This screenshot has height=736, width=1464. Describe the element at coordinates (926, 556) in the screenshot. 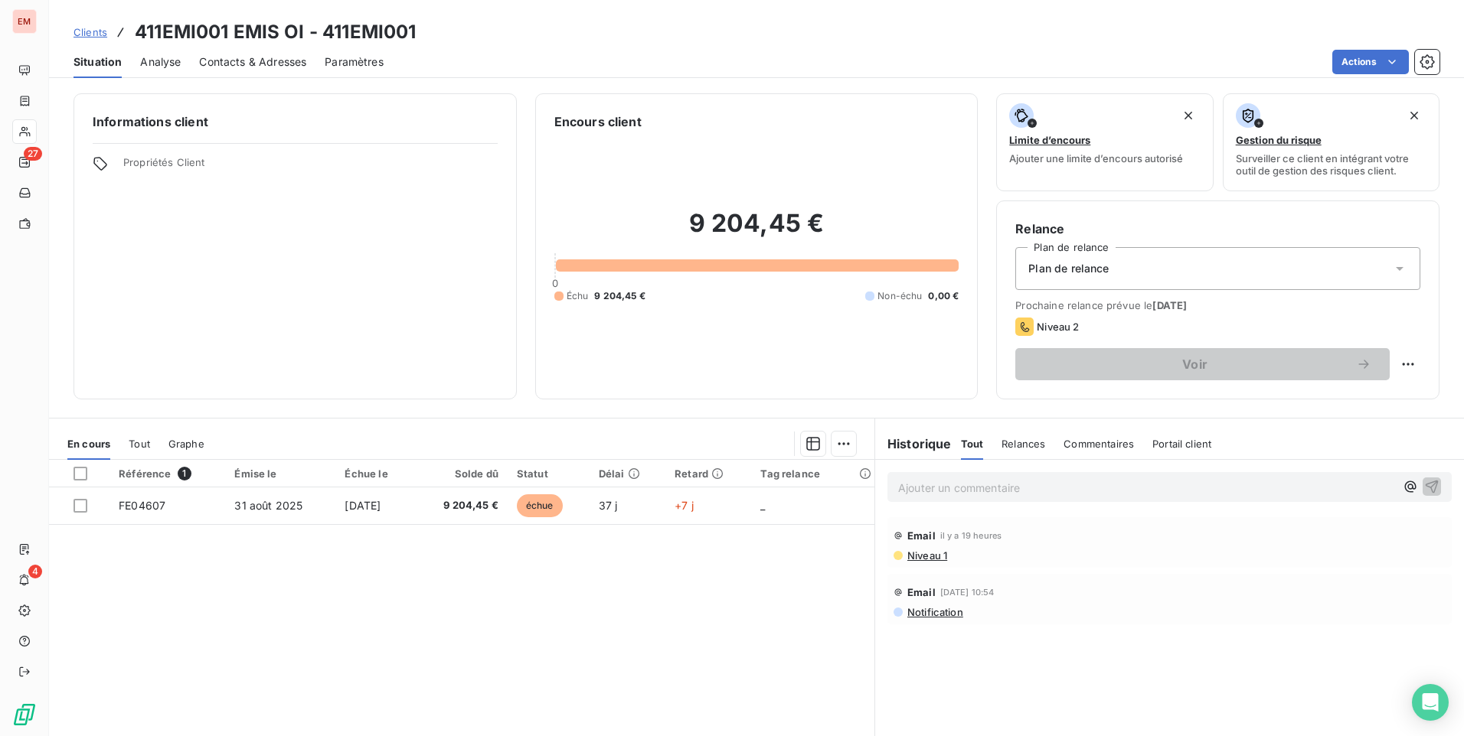

I see `span: Niveau 1` at that location.